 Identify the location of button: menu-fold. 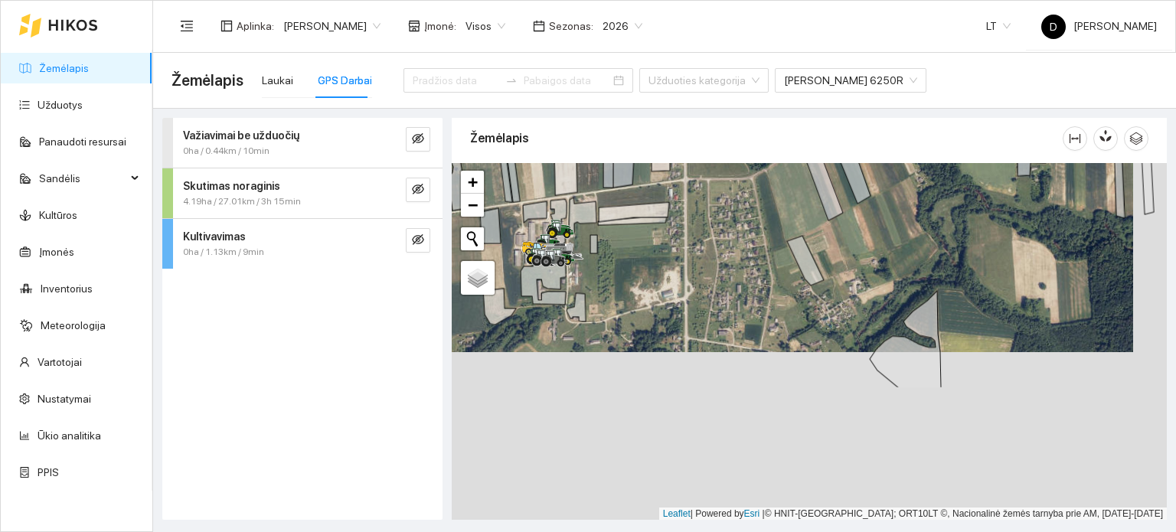
(187, 26).